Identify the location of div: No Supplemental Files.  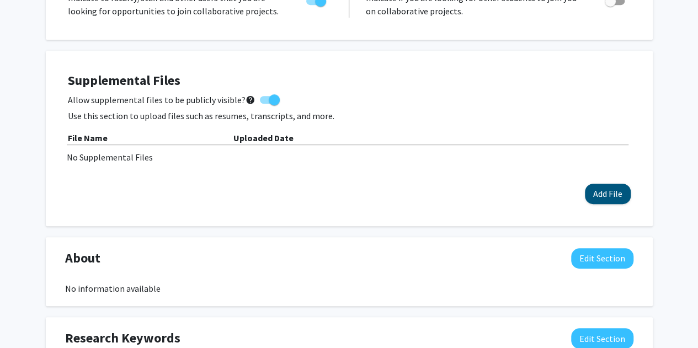
(349, 157).